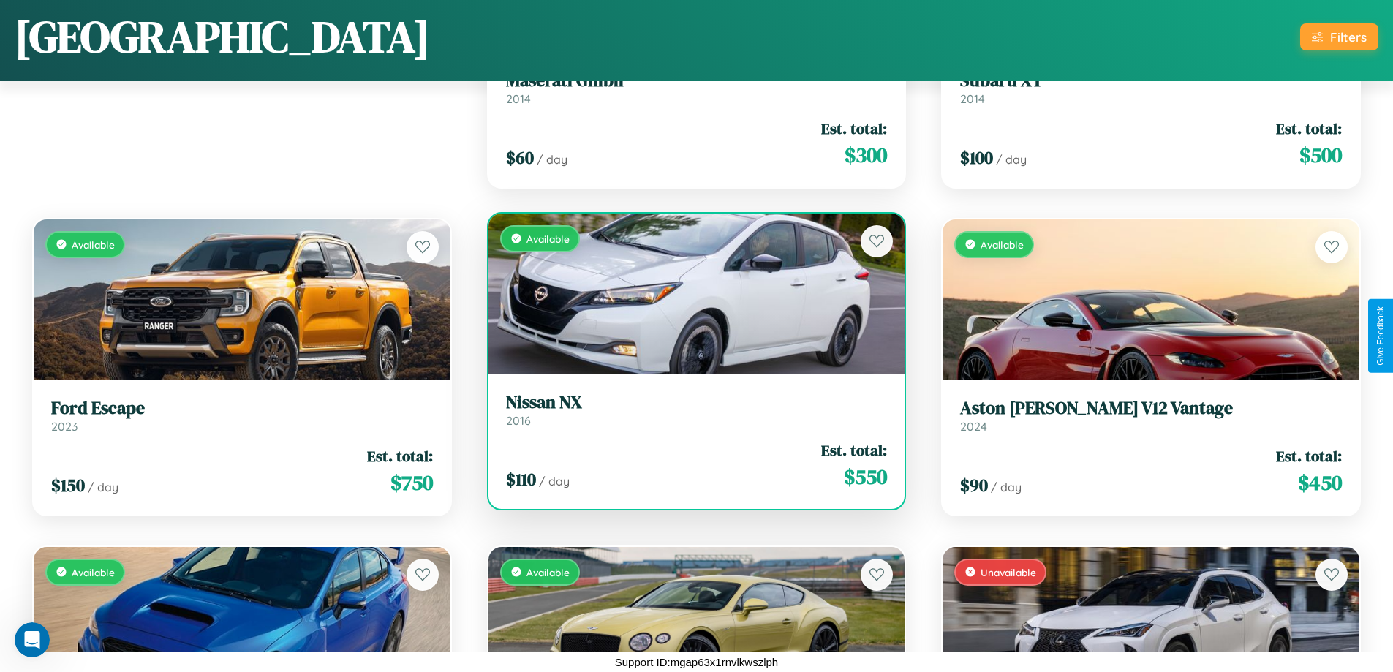 Image resolution: width=1393 pixels, height=672 pixels. I want to click on span: $ 150, so click(68, 485).